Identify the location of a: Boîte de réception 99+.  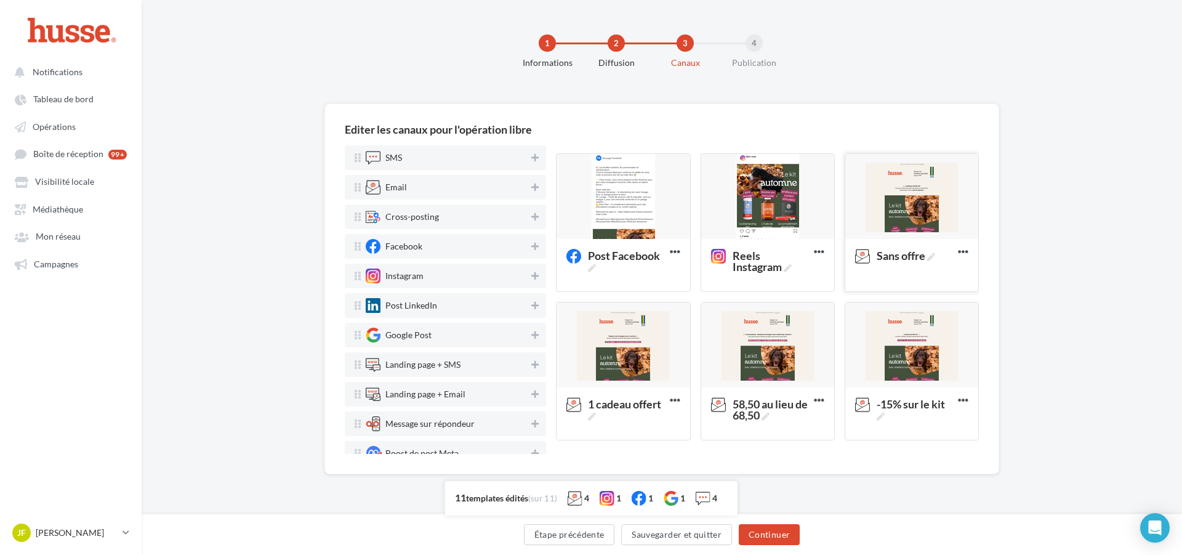
(71, 153).